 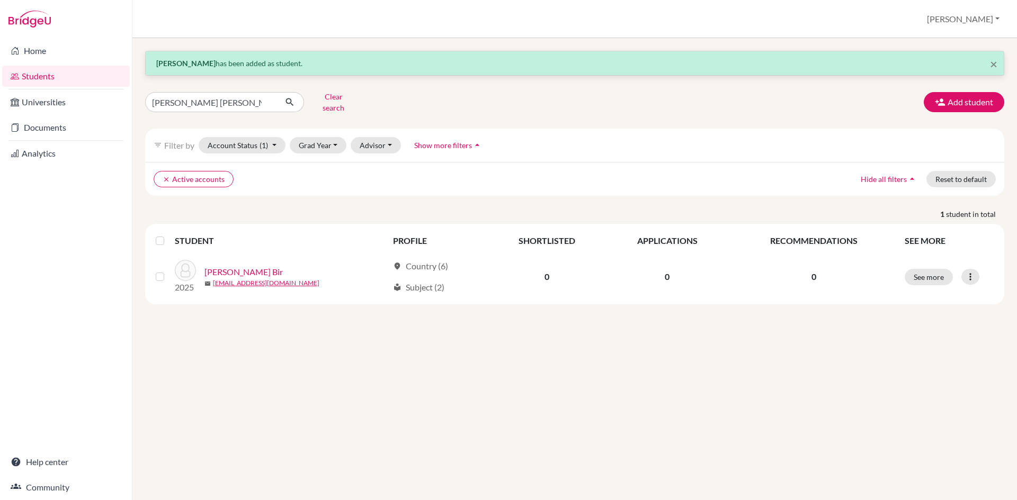 I want to click on span: local_library, so click(x=397, y=288).